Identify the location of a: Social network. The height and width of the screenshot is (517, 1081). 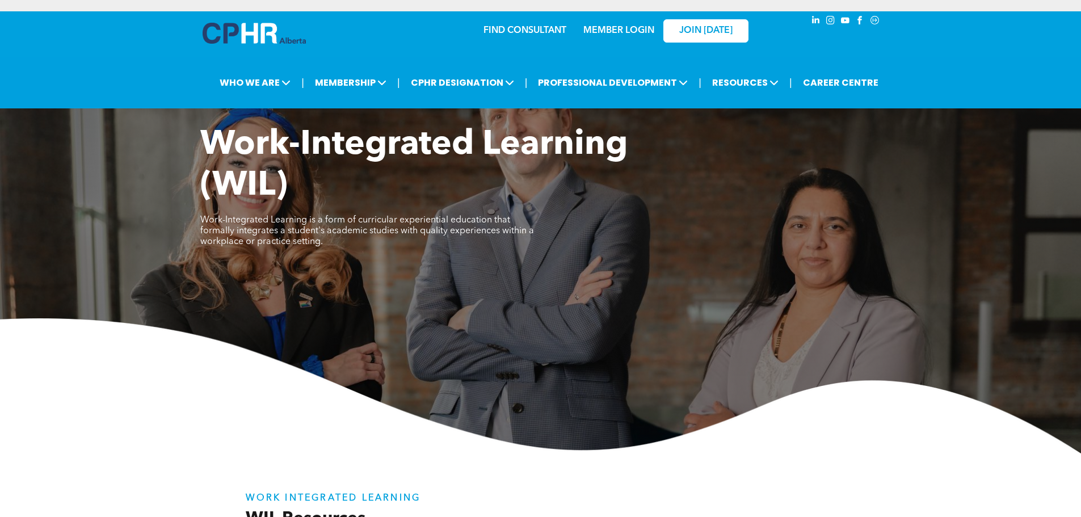
(875, 22).